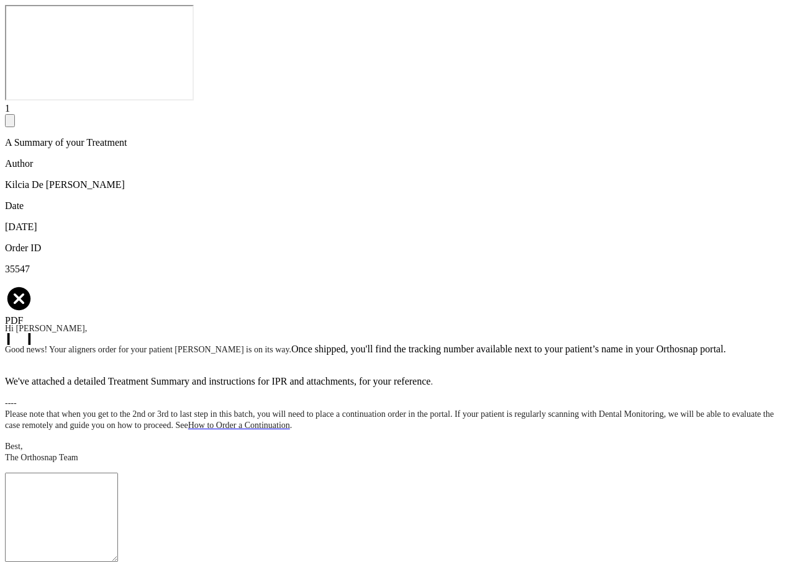 The image size is (790, 562). I want to click on span: Best, The Orthosnap Team, so click(42, 452).